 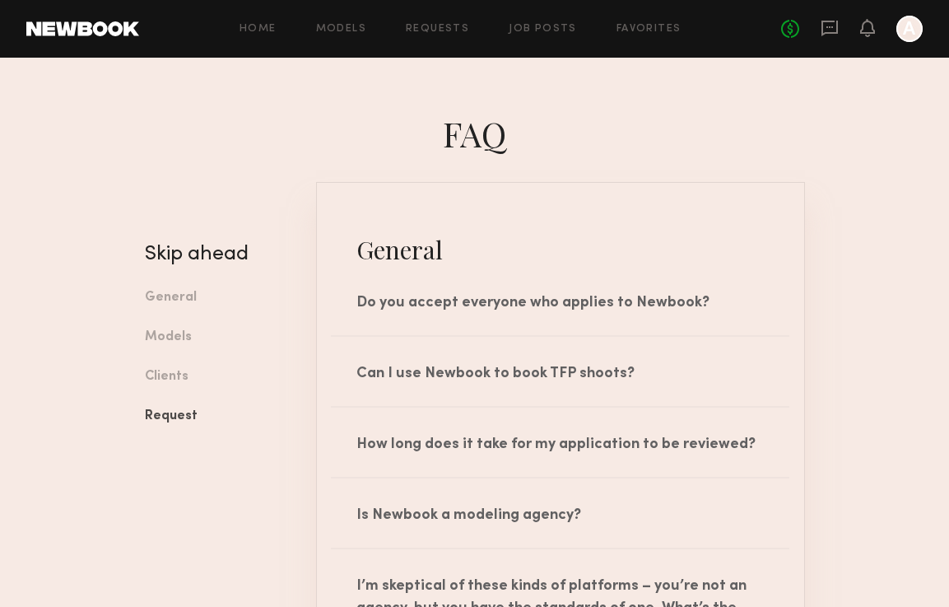 I want to click on a: Job Posts, so click(x=542, y=29).